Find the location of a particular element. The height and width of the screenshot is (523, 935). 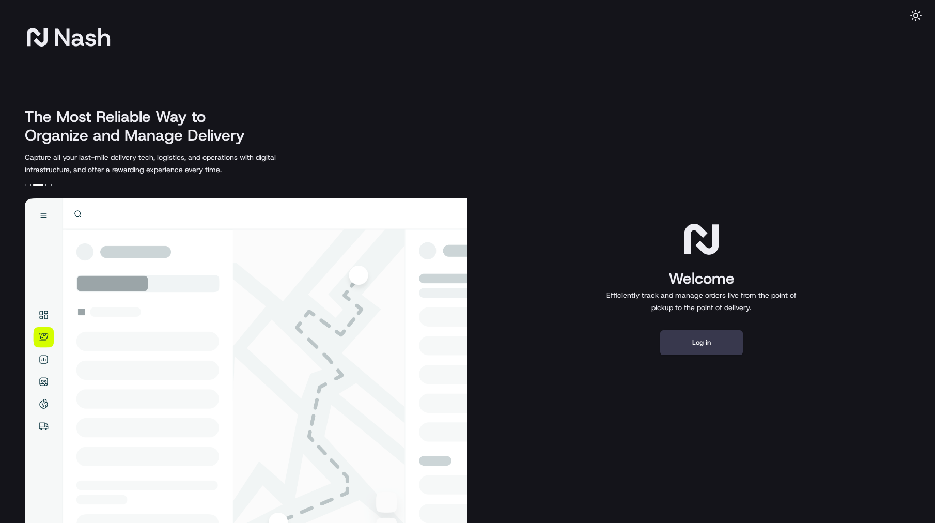

button: Log in is located at coordinates (701, 342).